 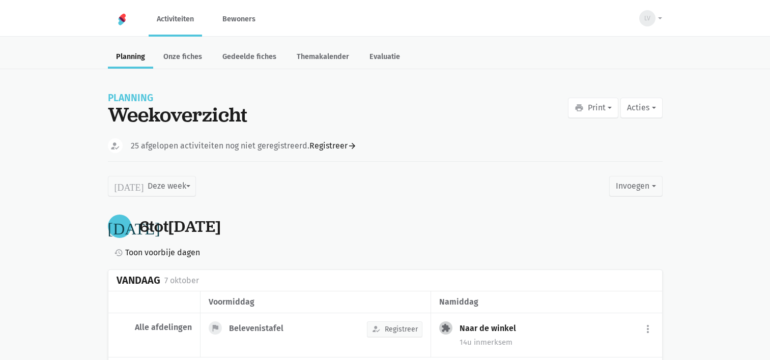 I want to click on div: Planning, so click(x=178, y=98).